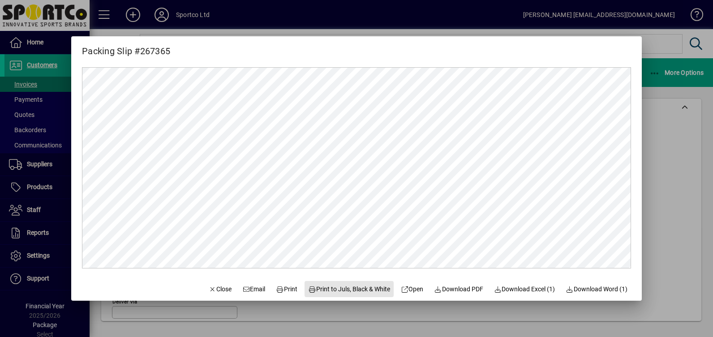 This screenshot has width=713, height=337. What do you see at coordinates (287, 289) in the screenshot?
I see `button: Print` at bounding box center [287, 289].